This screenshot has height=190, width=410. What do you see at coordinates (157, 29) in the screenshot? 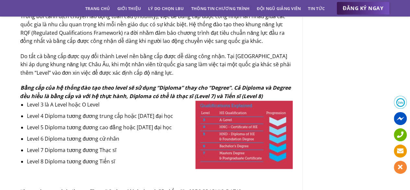
I see `p: Trong bối cảnh dịch chuyển lao động toàn cầu (mobility), việc để bằng cấp được công nhận lẫn nhau...` at bounding box center [157, 29].